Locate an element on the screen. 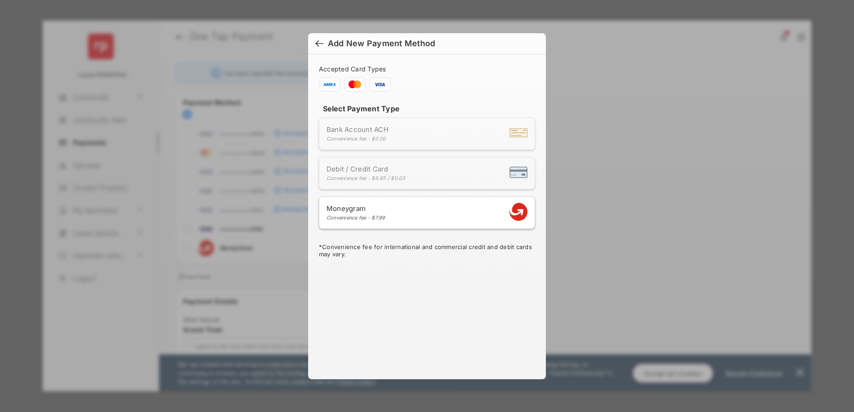 The image size is (854, 412). div: Add New Payment Method is located at coordinates (381, 44).